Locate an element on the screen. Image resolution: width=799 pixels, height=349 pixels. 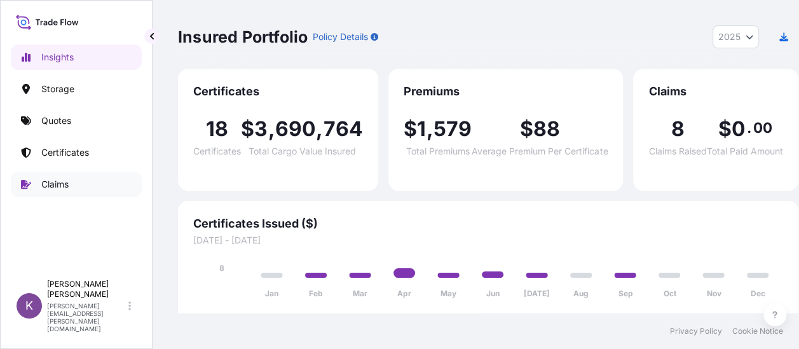
span: 764 is located at coordinates (343, 129).